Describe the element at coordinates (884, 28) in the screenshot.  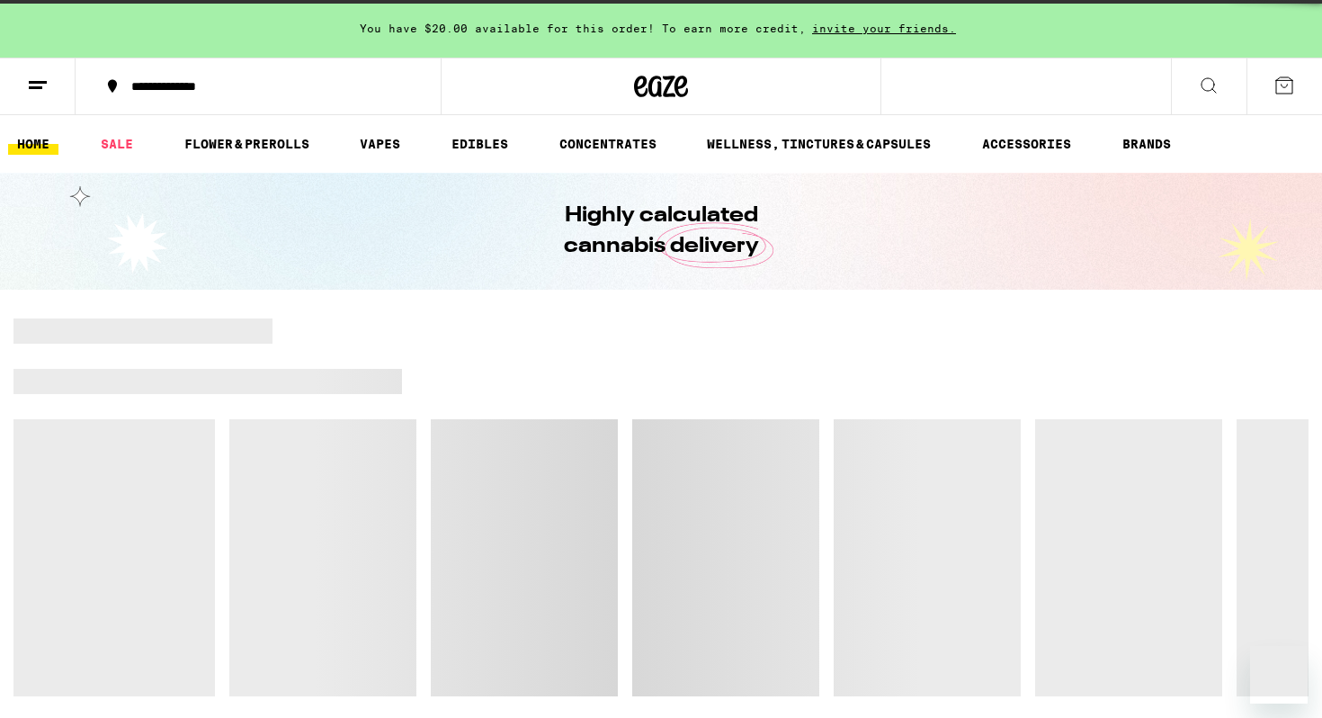
I see `span: invite your friends.` at that location.